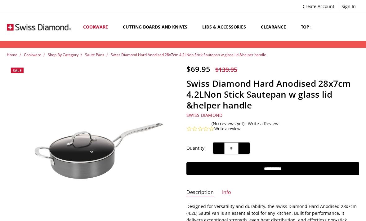 Image resolution: width=366 pixels, height=221 pixels. What do you see at coordinates (348, 7) in the screenshot?
I see `a: Sign In` at bounding box center [348, 7].